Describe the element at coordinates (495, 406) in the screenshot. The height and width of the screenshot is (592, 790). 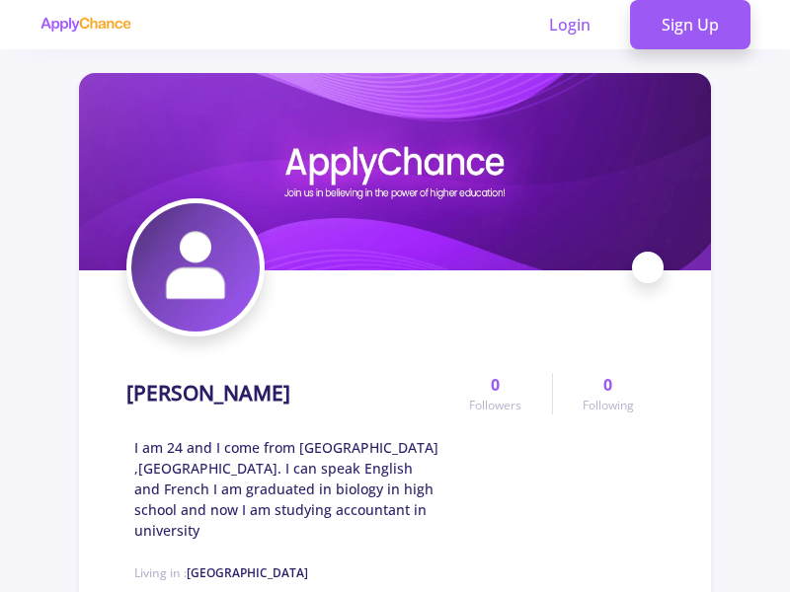
I see `span: Followers` at that location.